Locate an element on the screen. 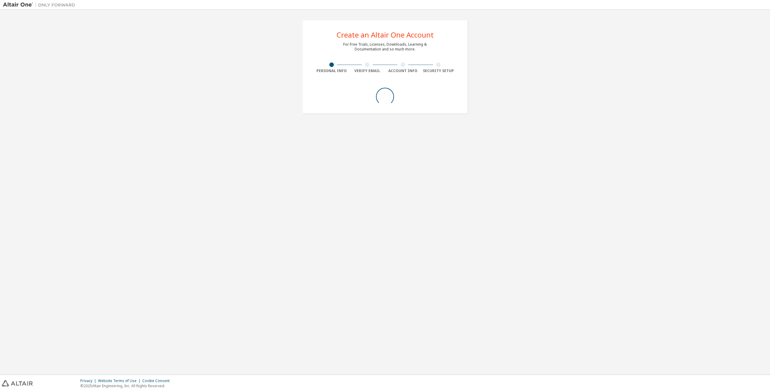 The image size is (770, 392). div: Account Info is located at coordinates (403, 71).